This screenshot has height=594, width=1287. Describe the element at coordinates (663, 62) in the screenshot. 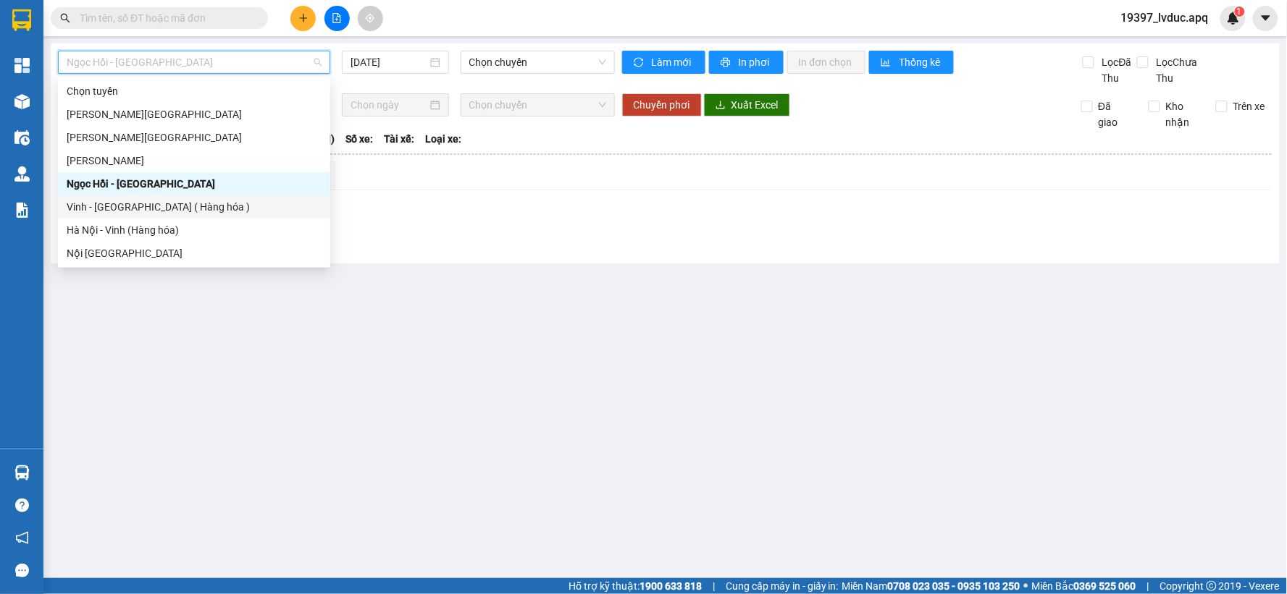

I see `button: syncLàm mới` at that location.